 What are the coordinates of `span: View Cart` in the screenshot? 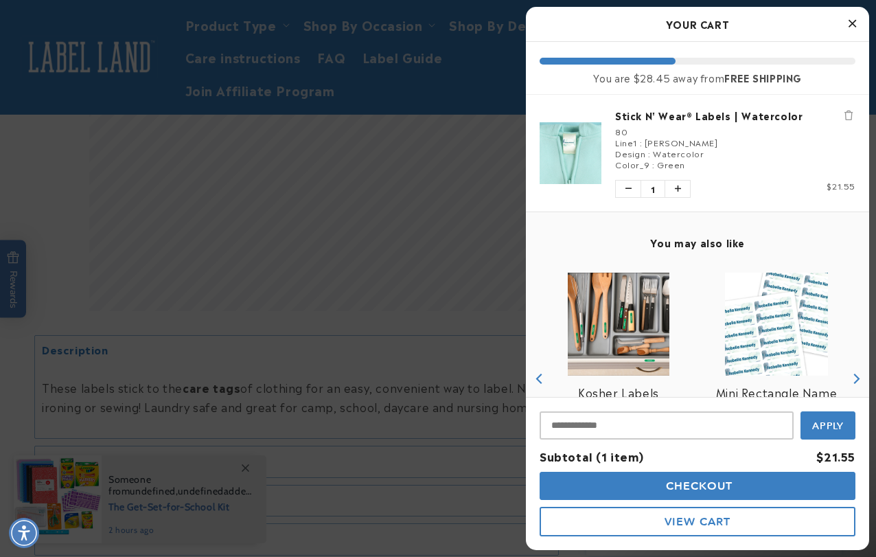 It's located at (697, 521).